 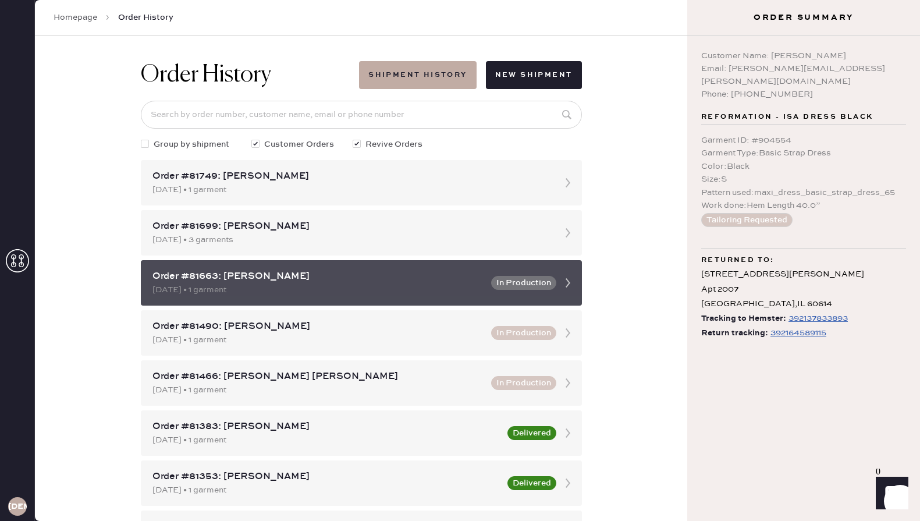 I want to click on span: Customer Orders, so click(x=299, y=144).